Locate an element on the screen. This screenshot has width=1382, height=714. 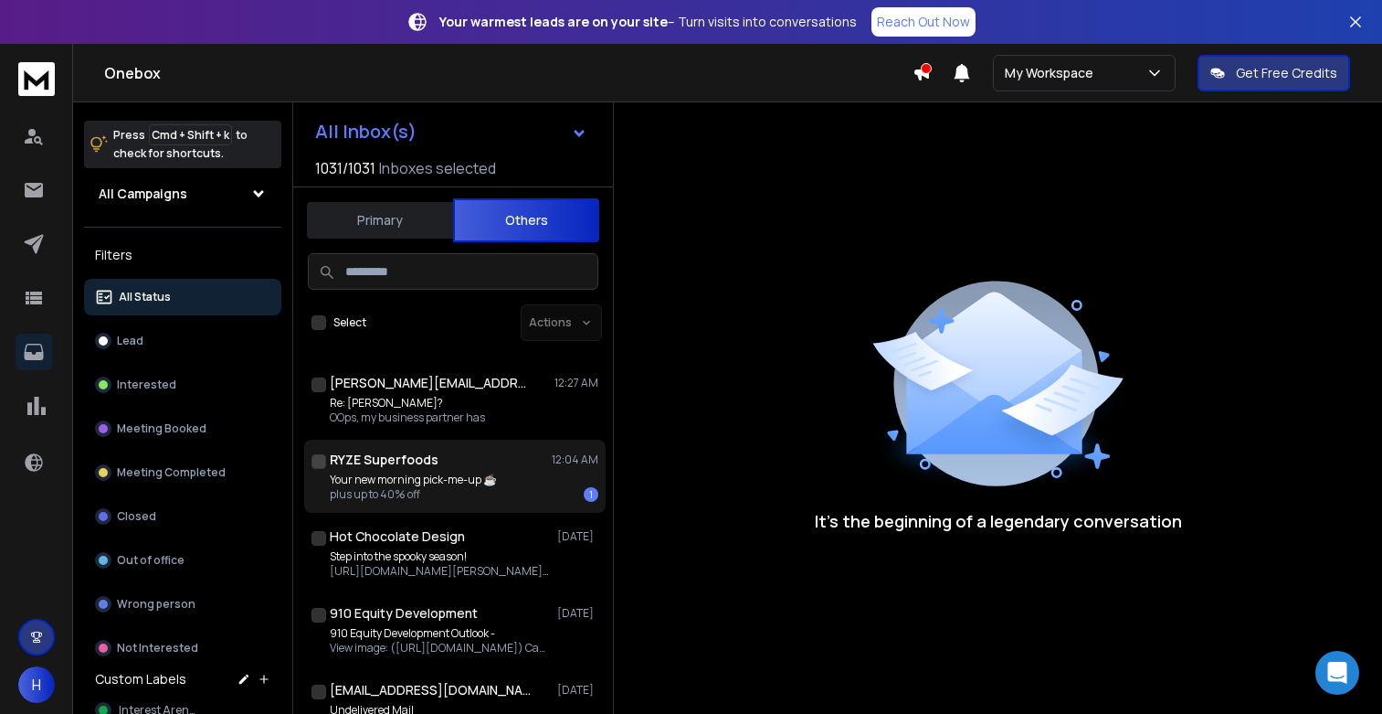
p: OOps, my business partner has is located at coordinates (407, 418).